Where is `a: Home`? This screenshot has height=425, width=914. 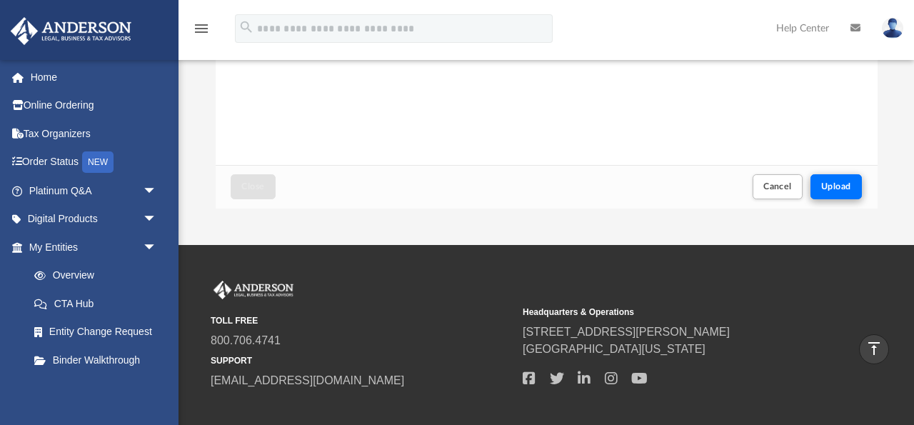 a: Home is located at coordinates (94, 77).